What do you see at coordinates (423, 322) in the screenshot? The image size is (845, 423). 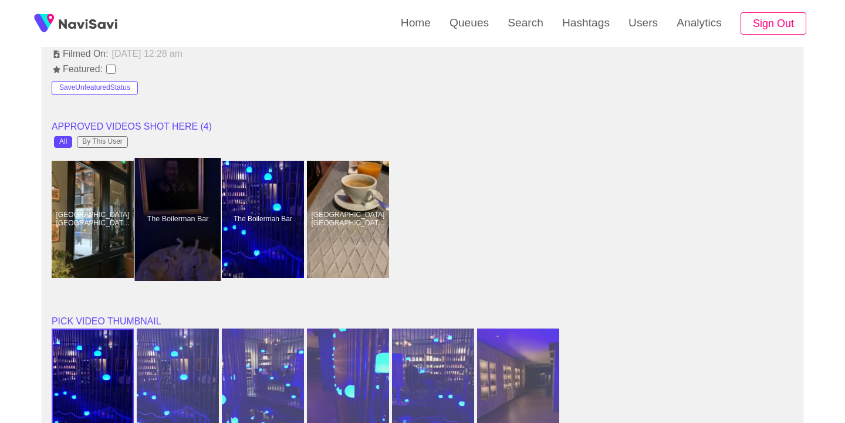 I see `li: PICK VIDEO THUMBNAIL` at bounding box center [423, 322].